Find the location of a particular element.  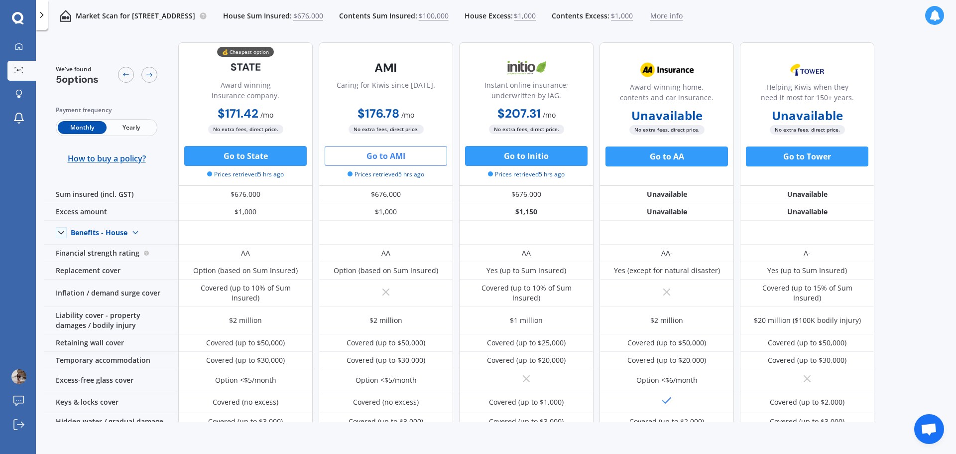

div: Keys & locks cover is located at coordinates (111, 402).